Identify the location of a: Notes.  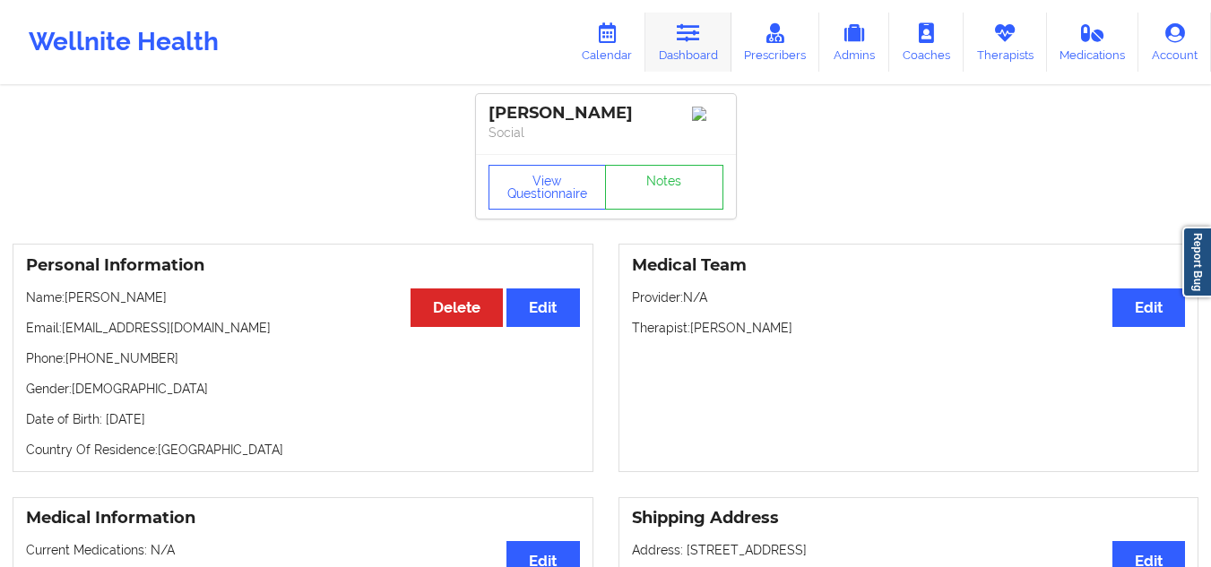
(664, 187).